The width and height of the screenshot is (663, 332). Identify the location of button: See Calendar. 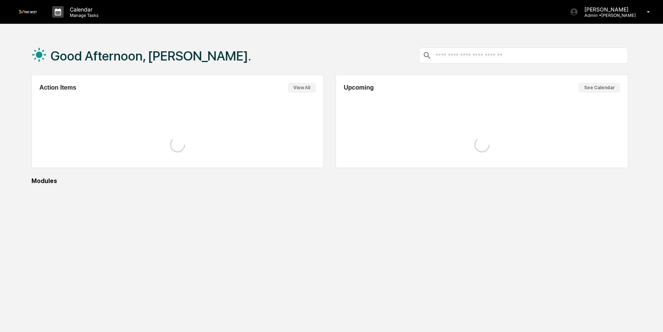
(599, 88).